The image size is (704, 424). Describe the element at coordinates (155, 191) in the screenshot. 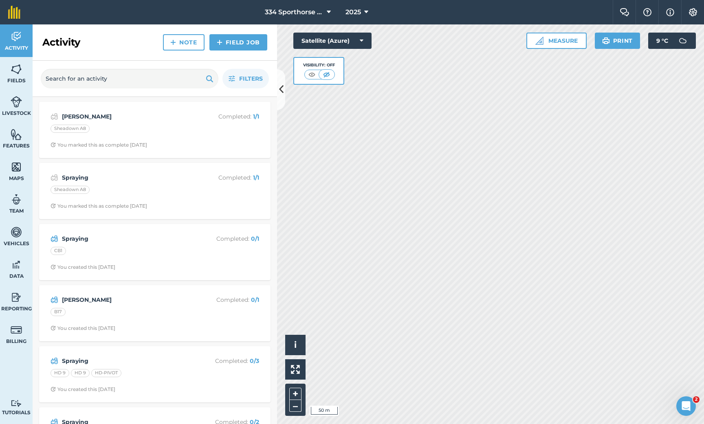

I see `a: SprayingCompleted: 1/1Sheadown A8Clock with arrow pointing clockwiseYou marked this as complete [...` at that location.